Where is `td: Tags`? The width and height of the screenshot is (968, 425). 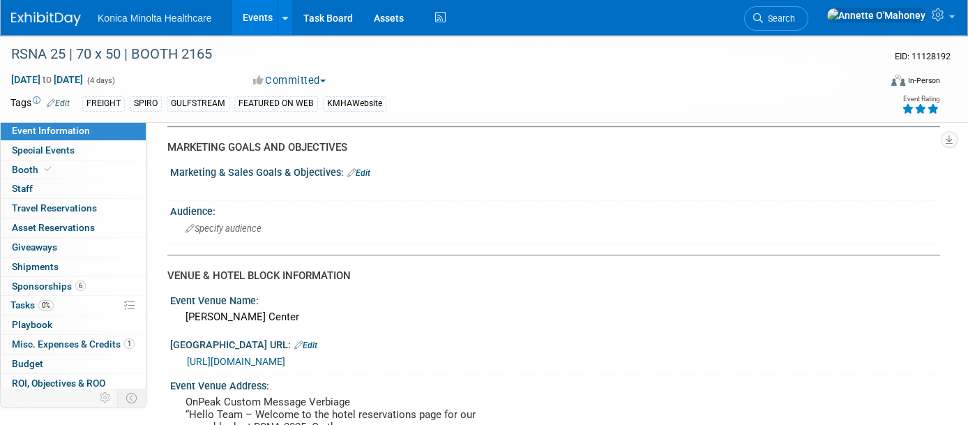 td: Tags is located at coordinates (40, 103).